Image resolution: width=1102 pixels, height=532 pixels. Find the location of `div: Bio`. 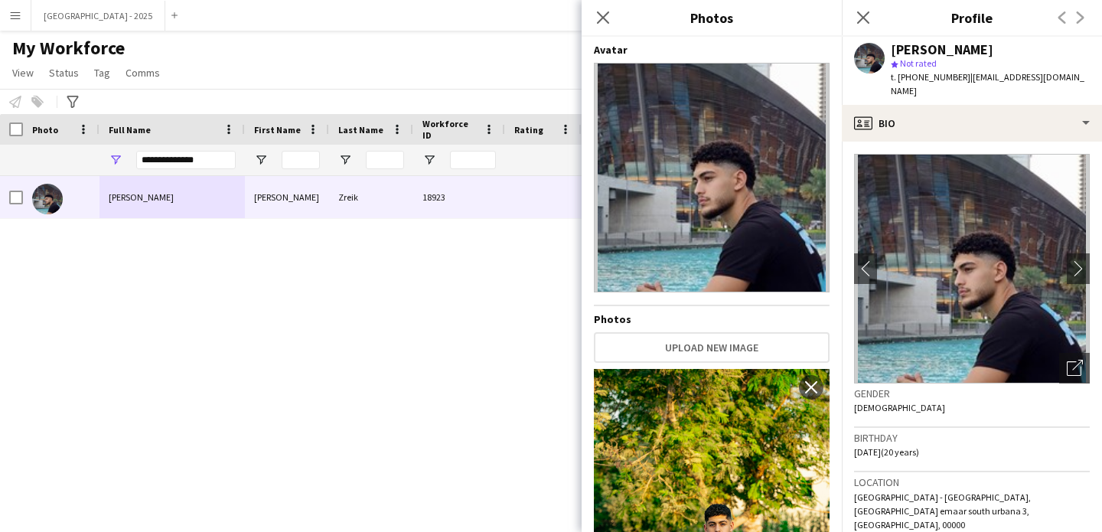

div: Bio is located at coordinates (972, 123).